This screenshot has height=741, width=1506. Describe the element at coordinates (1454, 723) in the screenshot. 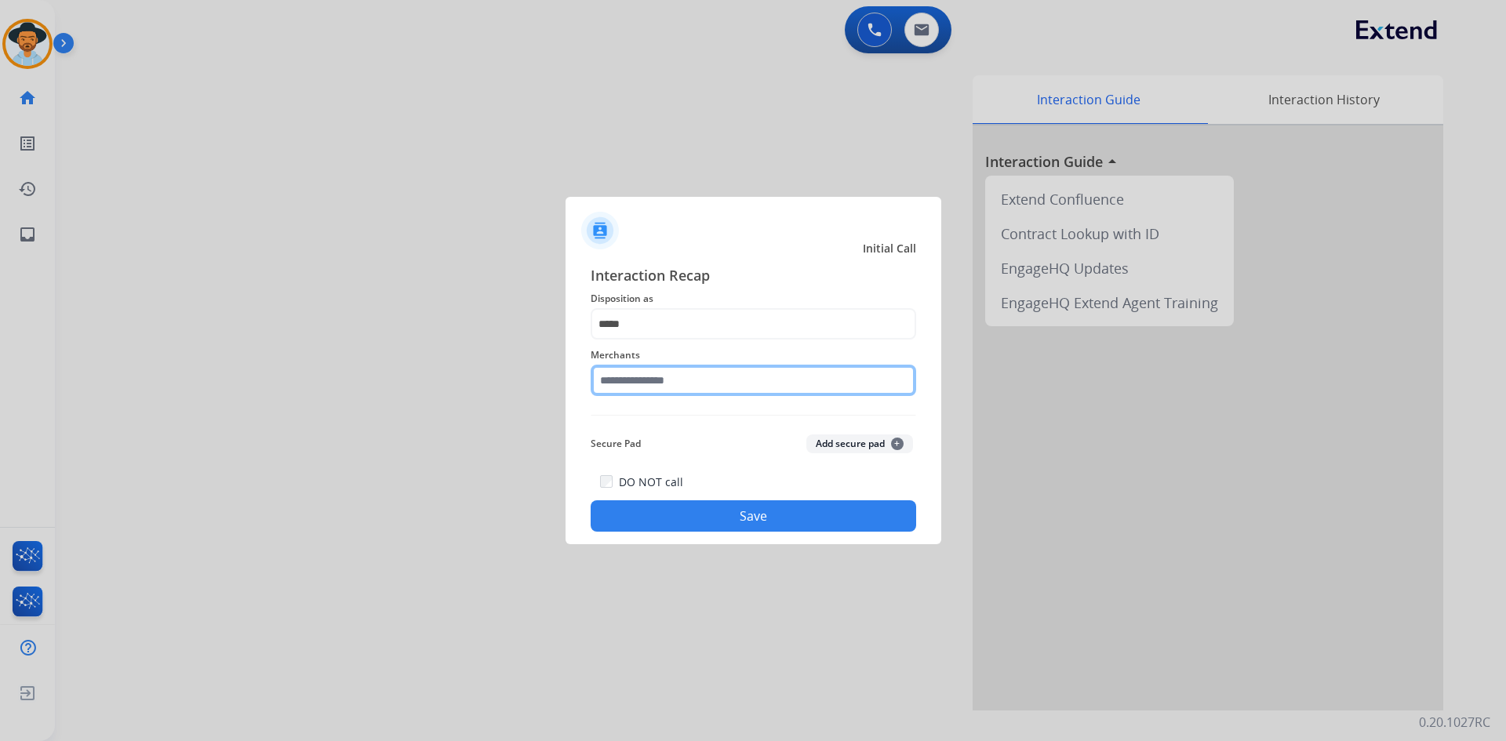

I see `p: 0.20.1027RC` at that location.